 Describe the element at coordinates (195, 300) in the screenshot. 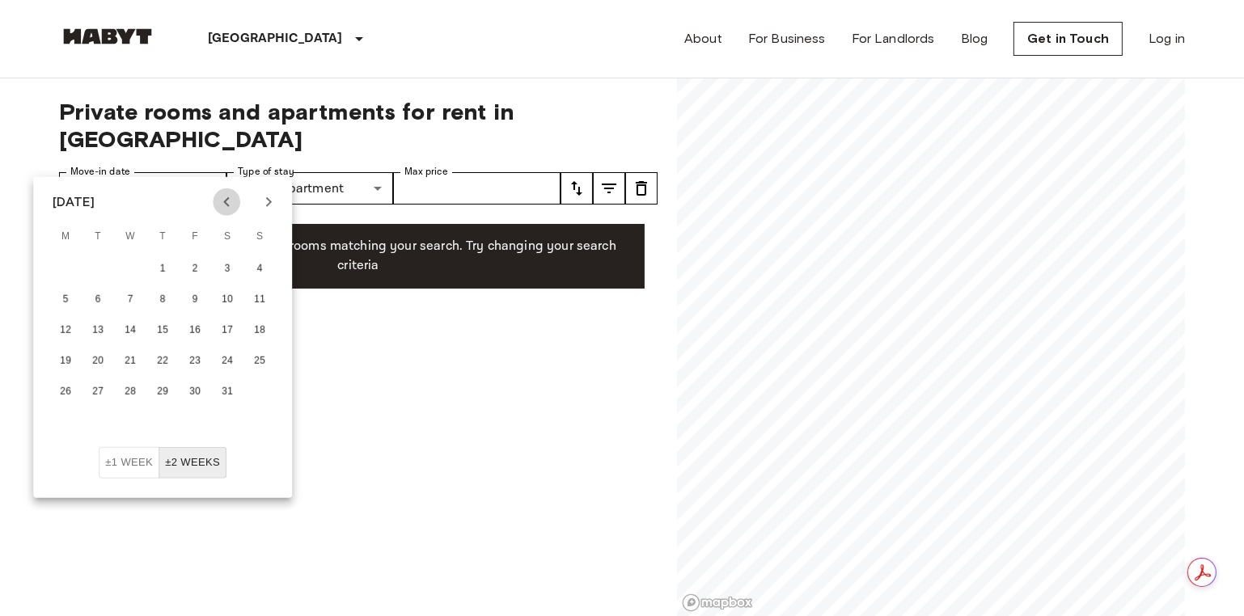

I see `button: 9` at that location.